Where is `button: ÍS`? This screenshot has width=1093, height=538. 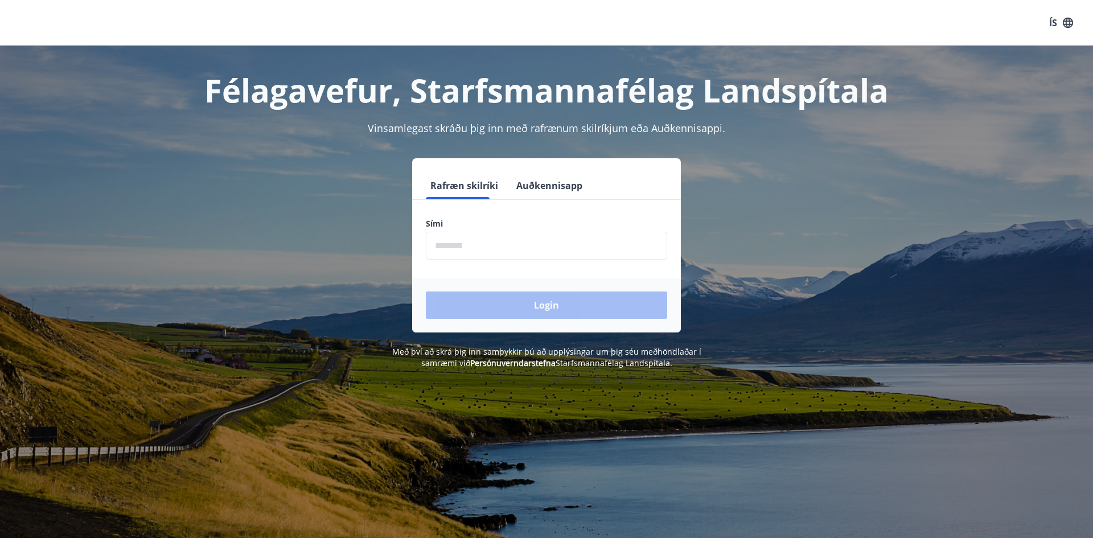 button: ÍS is located at coordinates (1061, 23).